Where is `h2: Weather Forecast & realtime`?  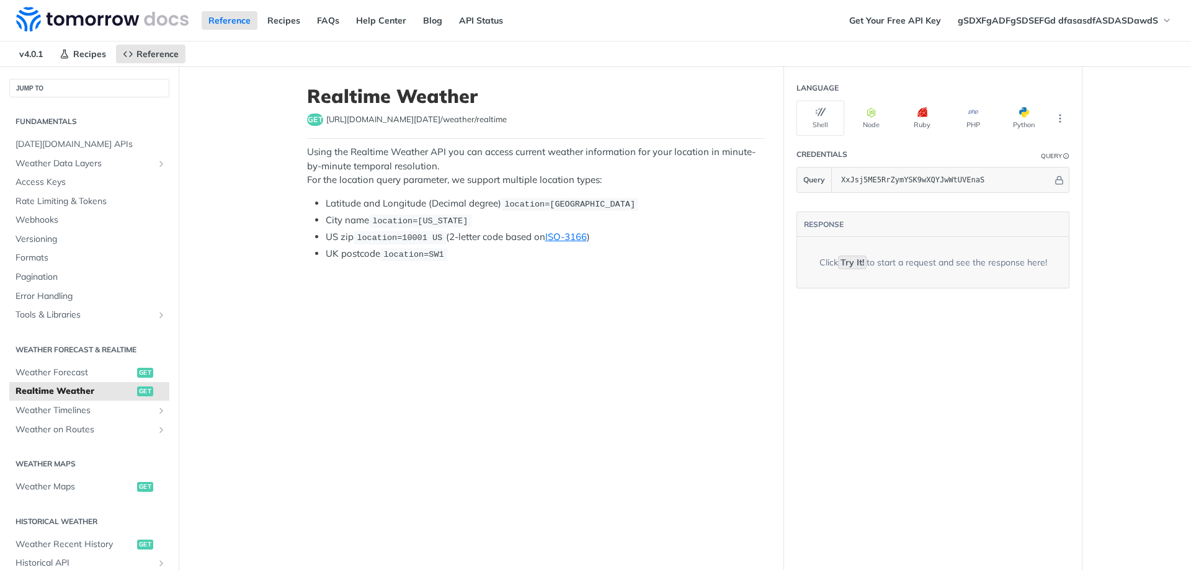
h2: Weather Forecast & realtime is located at coordinates (89, 350).